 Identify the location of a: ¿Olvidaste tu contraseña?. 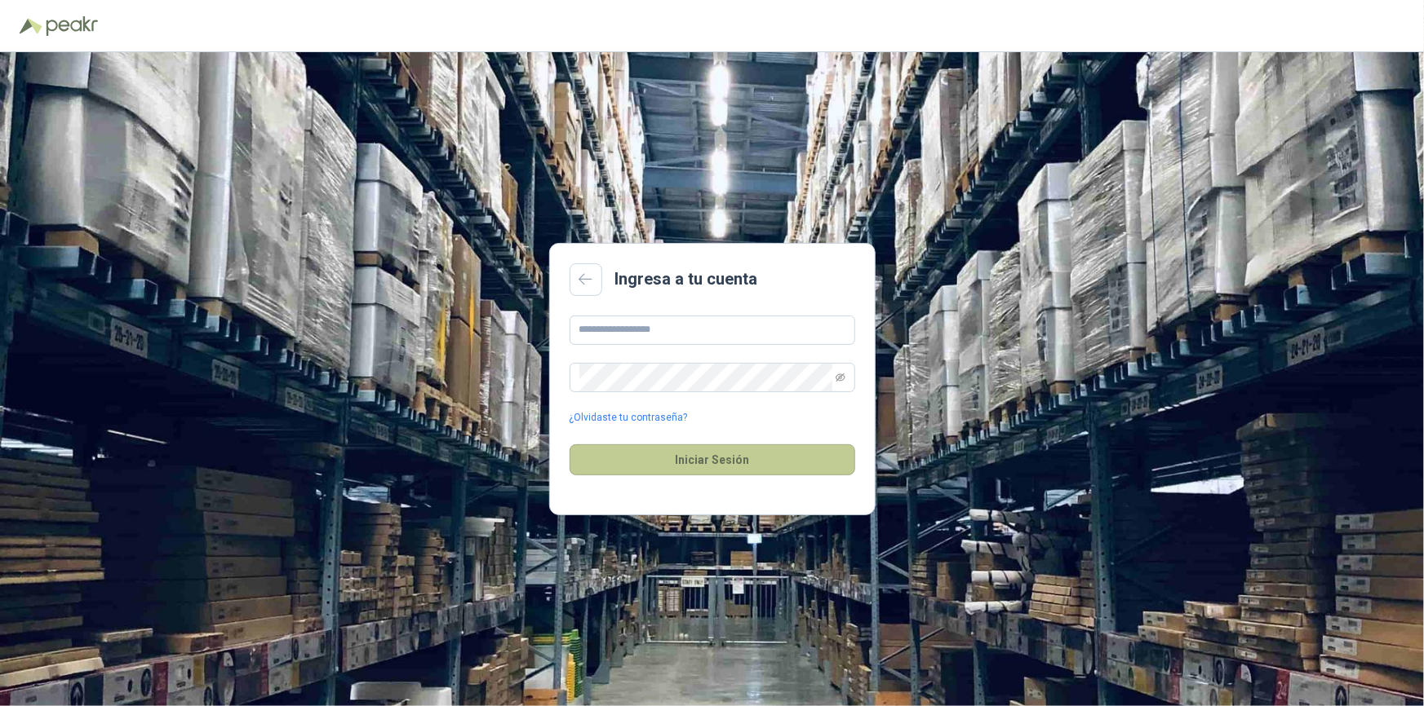
(628, 418).